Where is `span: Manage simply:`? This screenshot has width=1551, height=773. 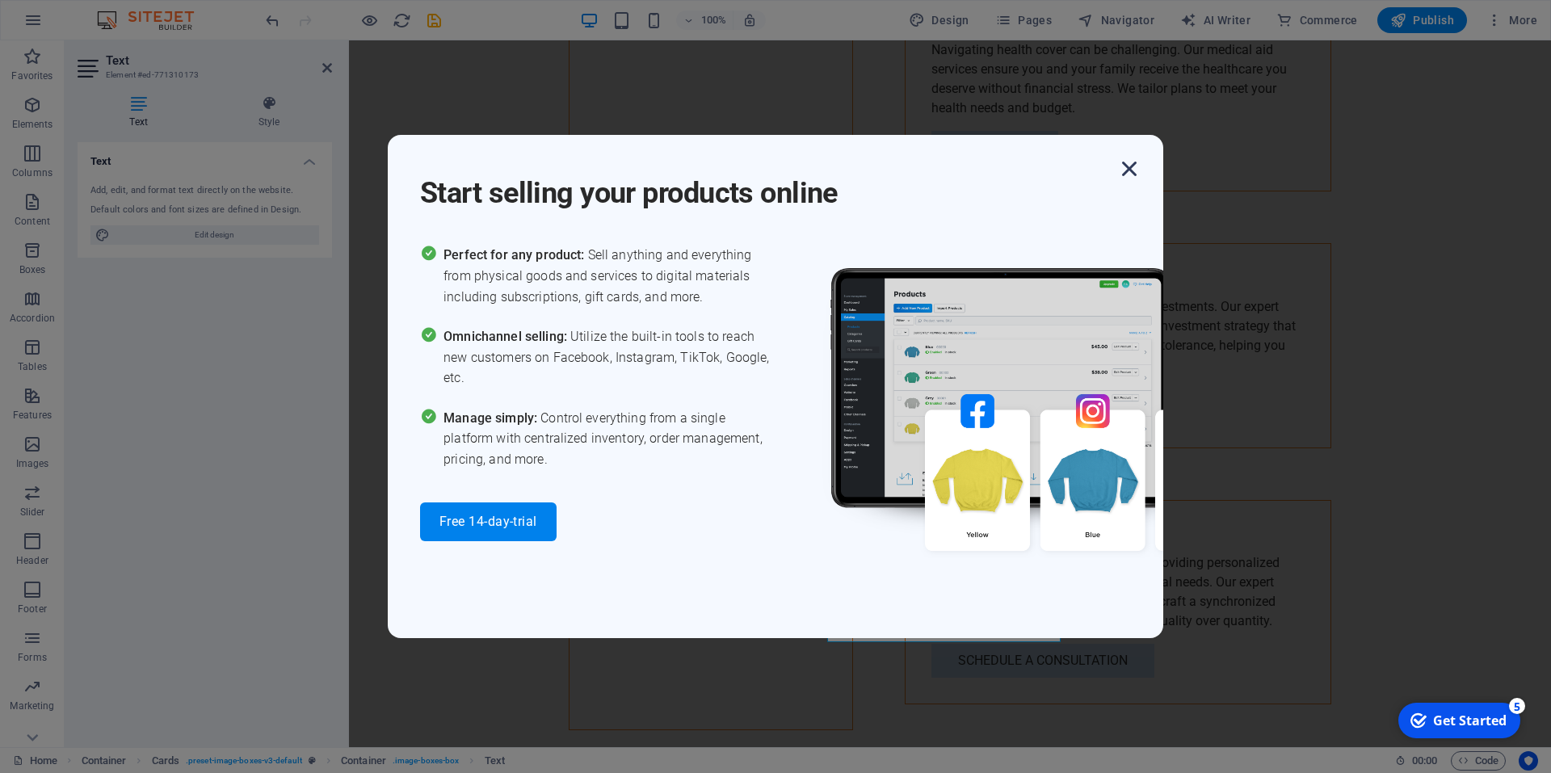 span: Manage simply: is located at coordinates (492, 418).